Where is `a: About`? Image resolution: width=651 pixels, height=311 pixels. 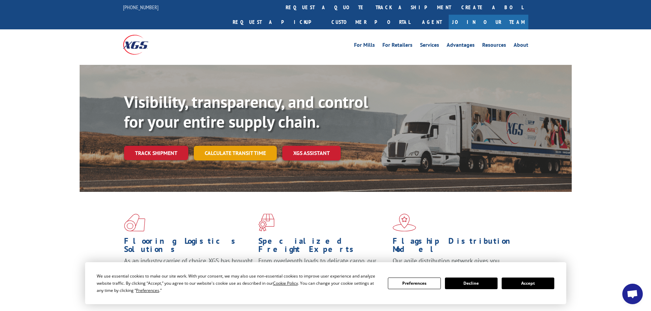
a: About is located at coordinates (521, 46).